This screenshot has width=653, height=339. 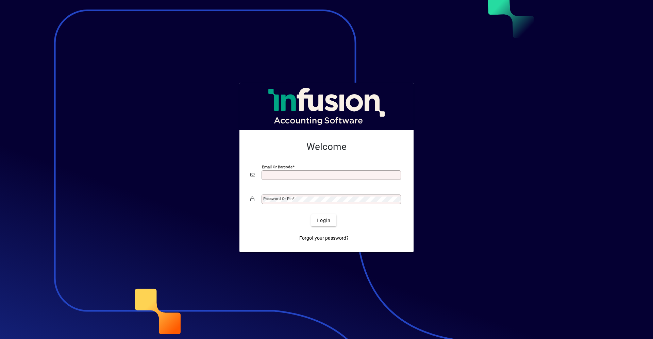 I want to click on span: Login, so click(x=323, y=220).